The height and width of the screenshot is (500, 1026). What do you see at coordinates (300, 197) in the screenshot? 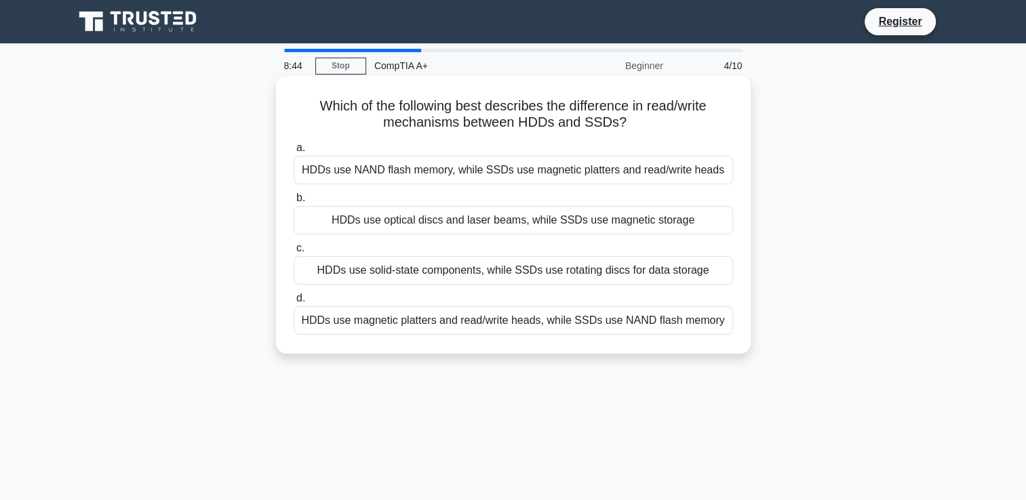
I see `span: b.` at bounding box center [300, 197].